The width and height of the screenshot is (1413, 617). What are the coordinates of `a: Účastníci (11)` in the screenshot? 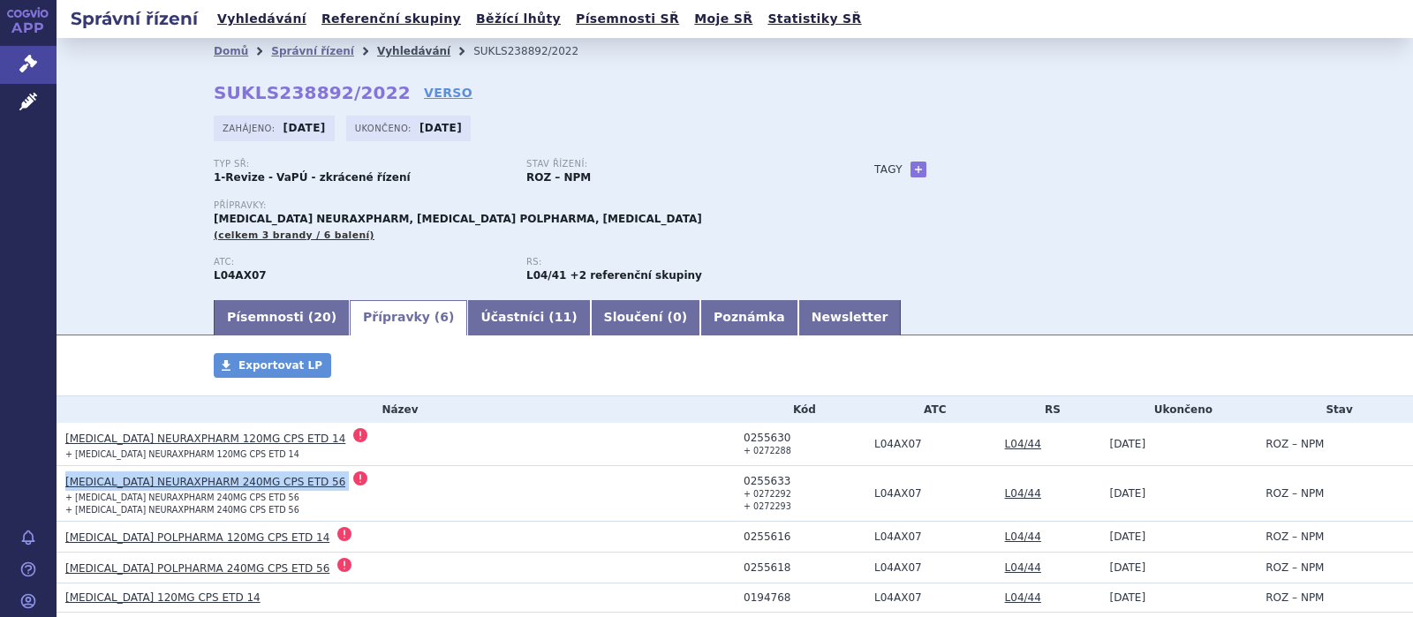 It's located at (528, 318).